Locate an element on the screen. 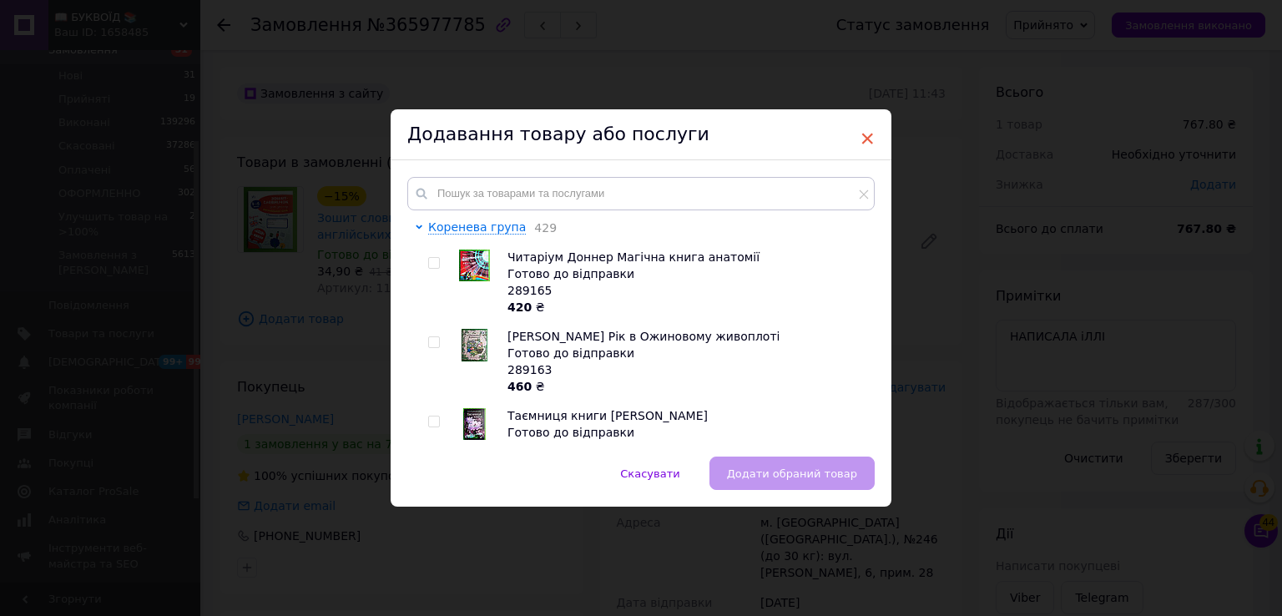 The height and width of the screenshot is (616, 1282). span: 289165 is located at coordinates (529, 290).